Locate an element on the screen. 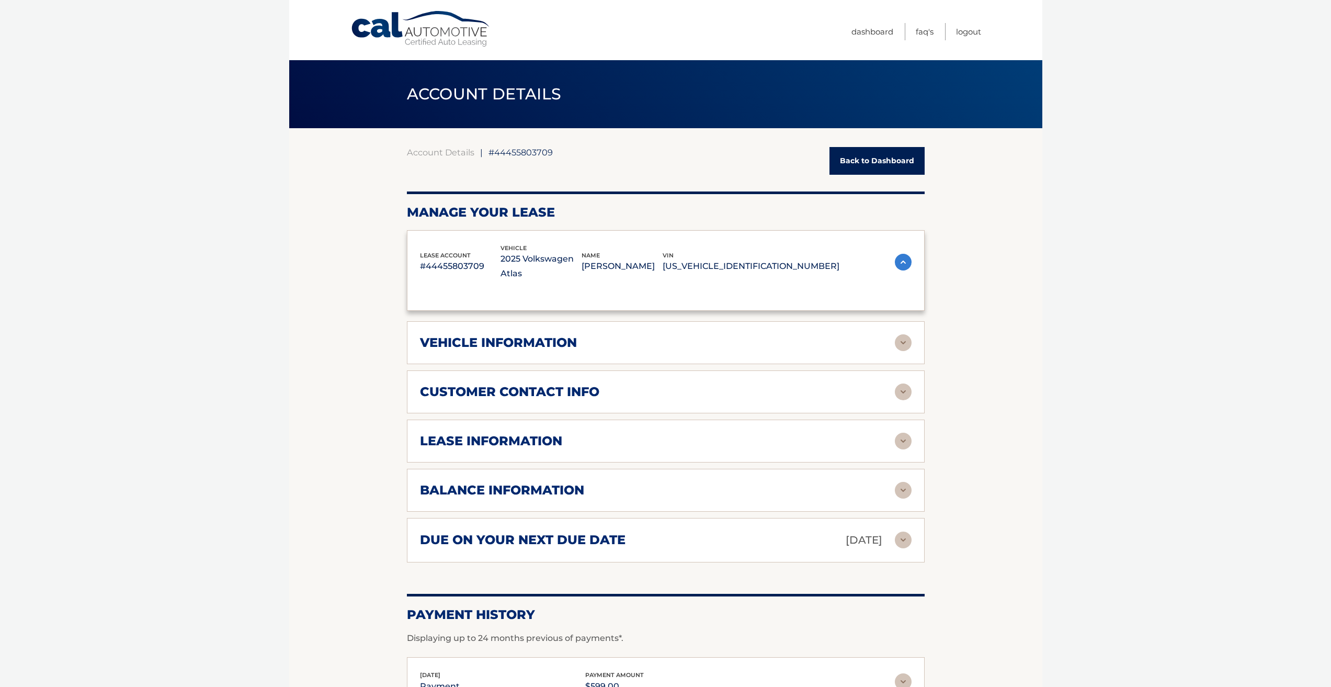 The image size is (1331, 687). h2: lease information is located at coordinates (491, 441).